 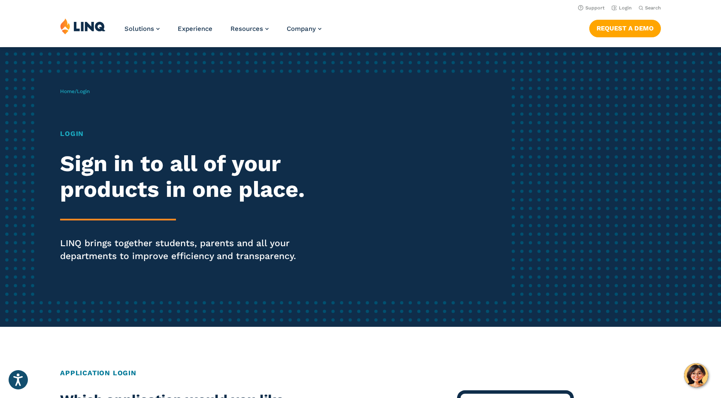 What do you see at coordinates (223, 32) in the screenshot?
I see `nav: Primary Navigation` at bounding box center [223, 32].